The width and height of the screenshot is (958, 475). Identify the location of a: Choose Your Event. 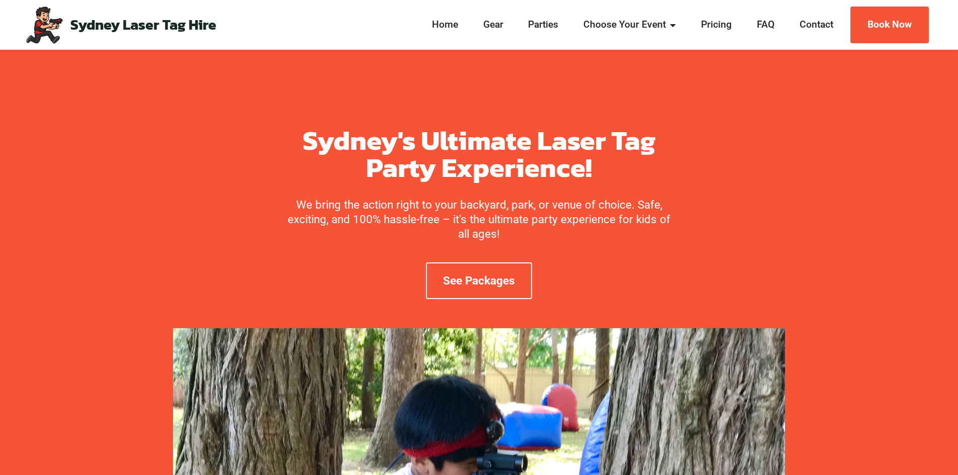
(630, 25).